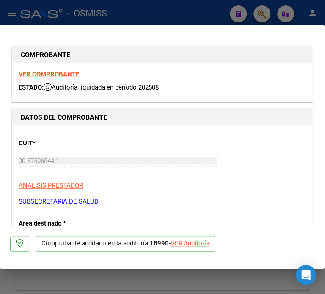 The image size is (325, 294). What do you see at coordinates (51, 186) in the screenshot?
I see `span: ANALISIS PRESTADOR` at bounding box center [51, 186].